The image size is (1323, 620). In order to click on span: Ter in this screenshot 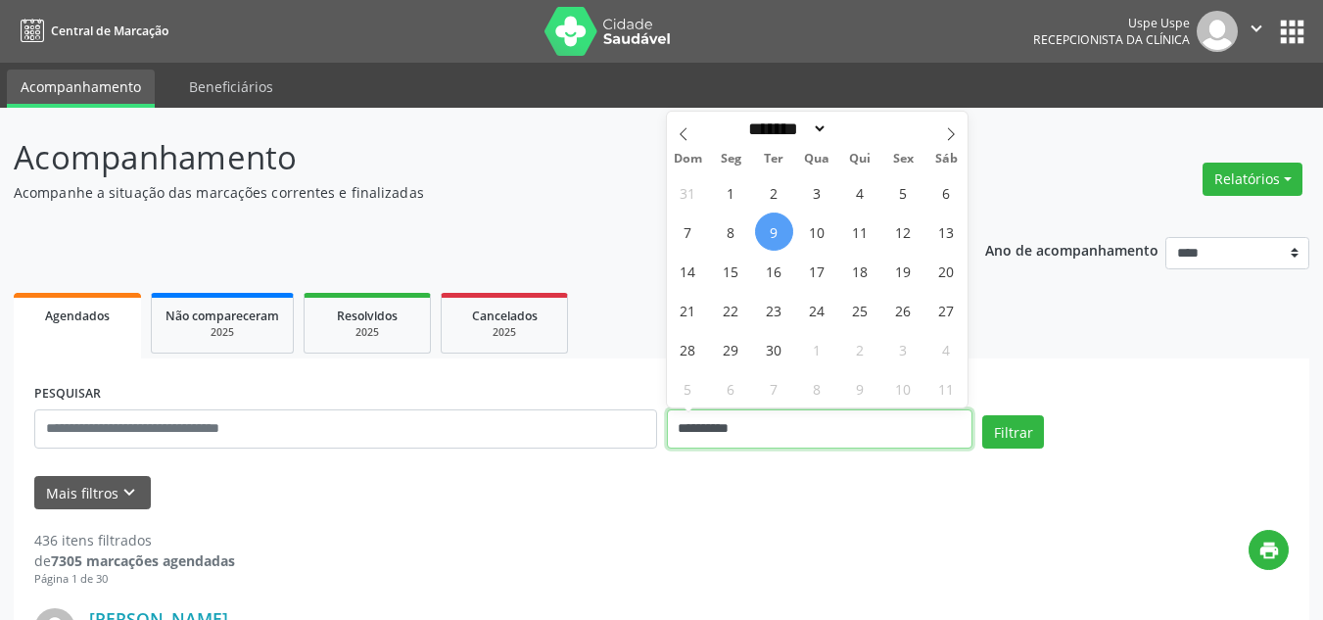, I will do `click(773, 159)`.